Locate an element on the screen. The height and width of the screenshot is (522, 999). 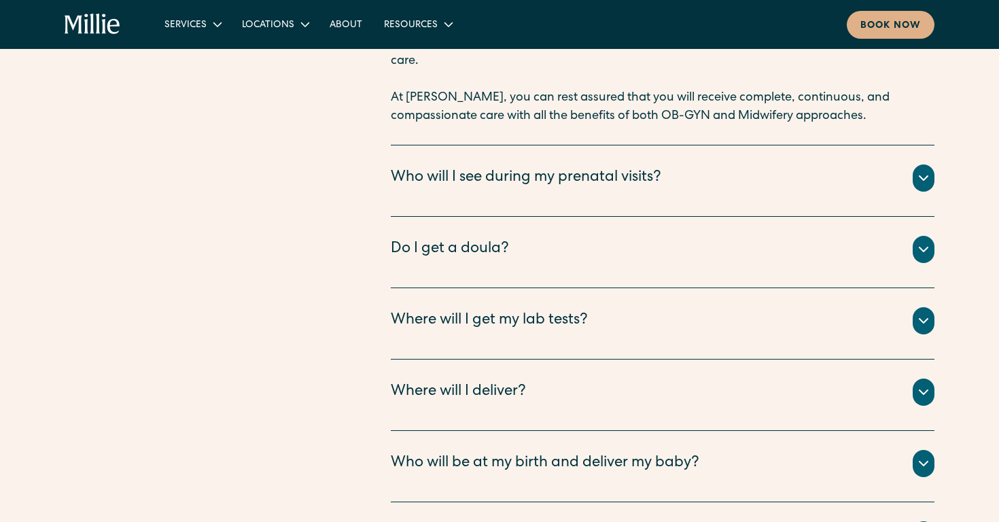
div: Where will I deliver? is located at coordinates (458, 392).